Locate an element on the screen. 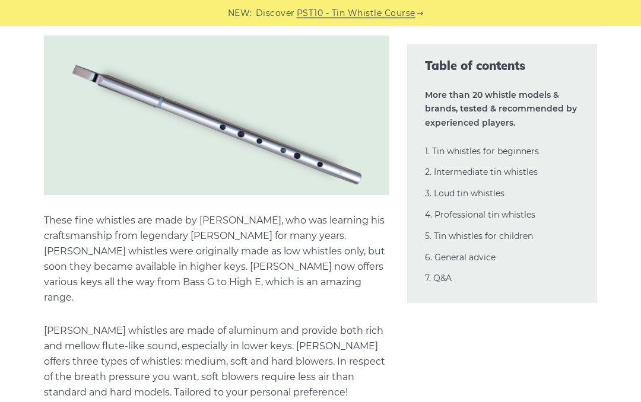  a: 4. Professional tin whistles is located at coordinates (480, 215).